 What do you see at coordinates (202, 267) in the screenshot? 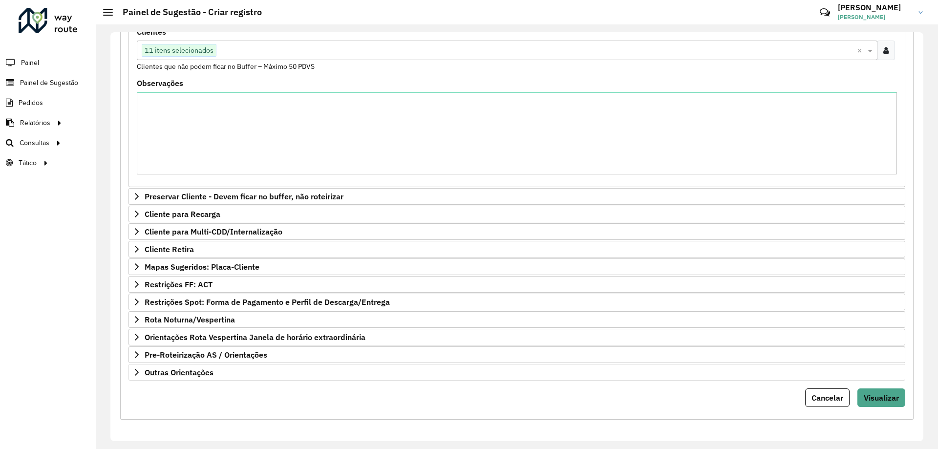
I see `span: Mapas Sugeridos: Placa-Cliente` at bounding box center [202, 267].